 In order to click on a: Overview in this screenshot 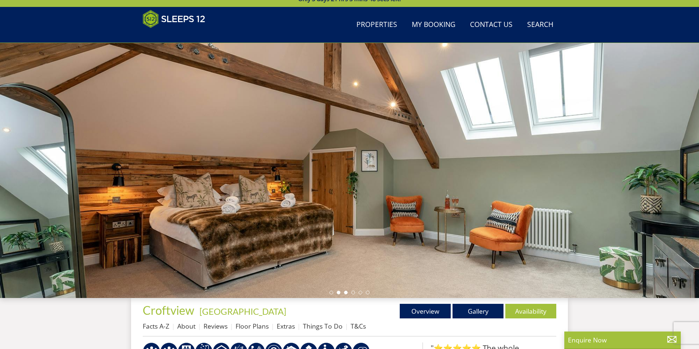, I will do `click(425, 311)`.